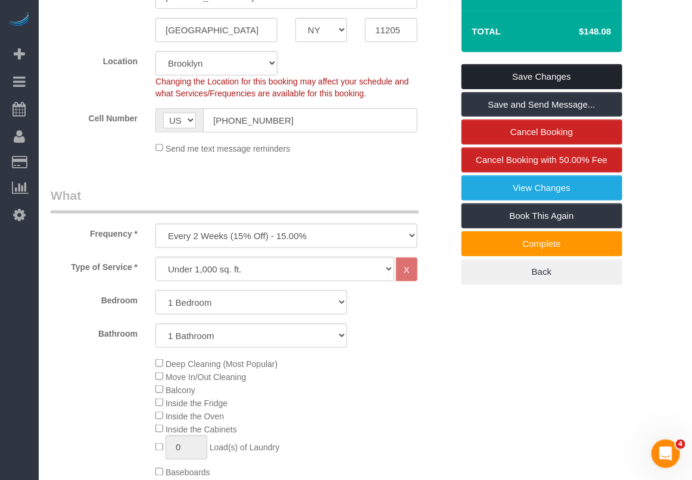 The height and width of the screenshot is (480, 692). Describe the element at coordinates (542, 105) in the screenshot. I see `a: Save and Send Message...` at that location.